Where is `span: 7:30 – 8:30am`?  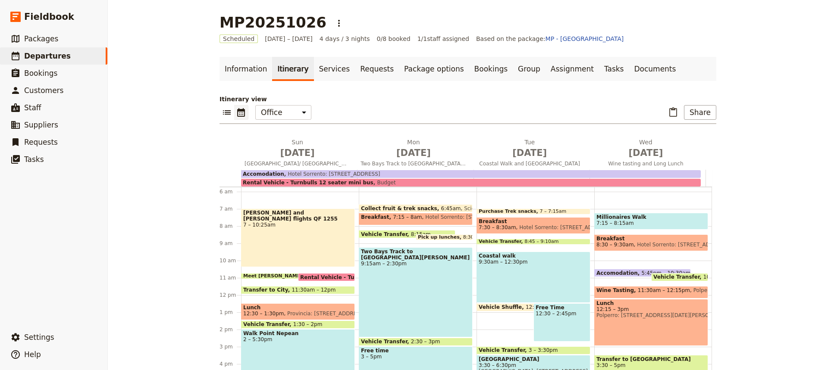 span: 7:30 – 8:30am is located at coordinates (497, 228).